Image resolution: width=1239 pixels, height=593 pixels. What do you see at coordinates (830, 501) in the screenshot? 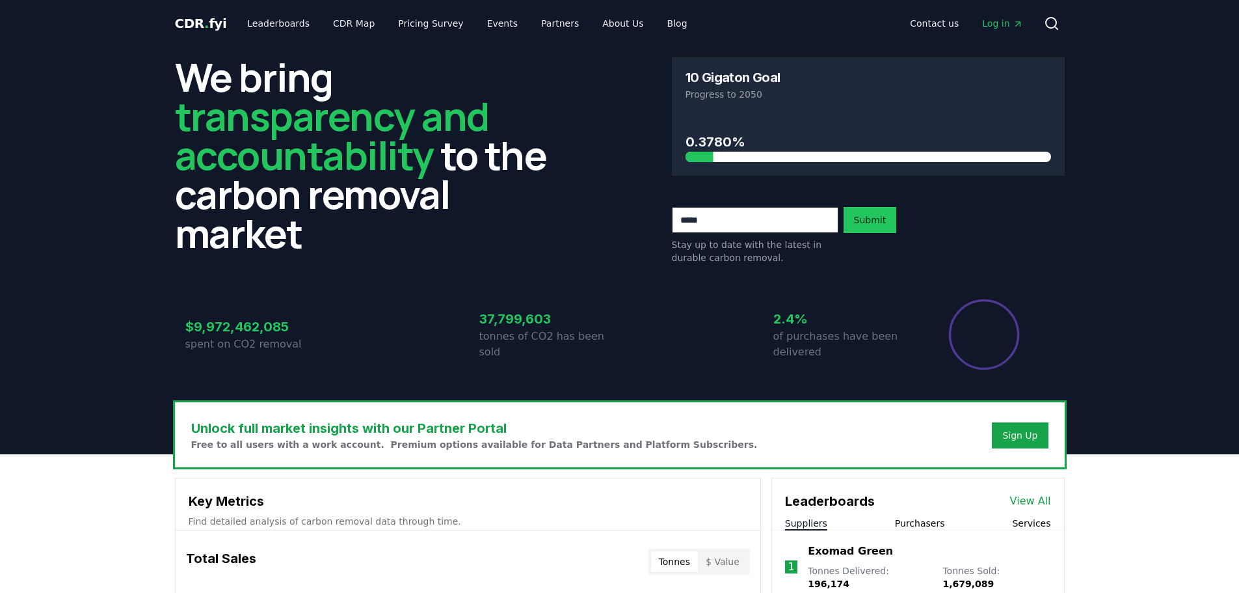
I see `h3: Leaderboards` at bounding box center [830, 501].